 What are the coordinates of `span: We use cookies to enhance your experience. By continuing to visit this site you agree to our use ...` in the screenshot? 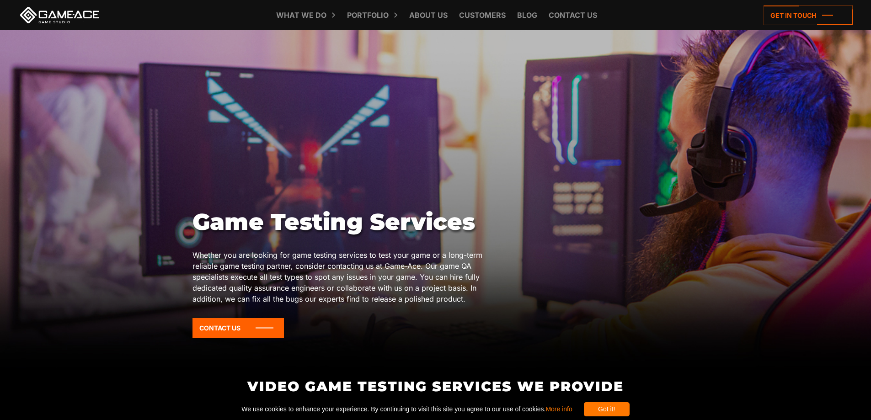 It's located at (407, 409).